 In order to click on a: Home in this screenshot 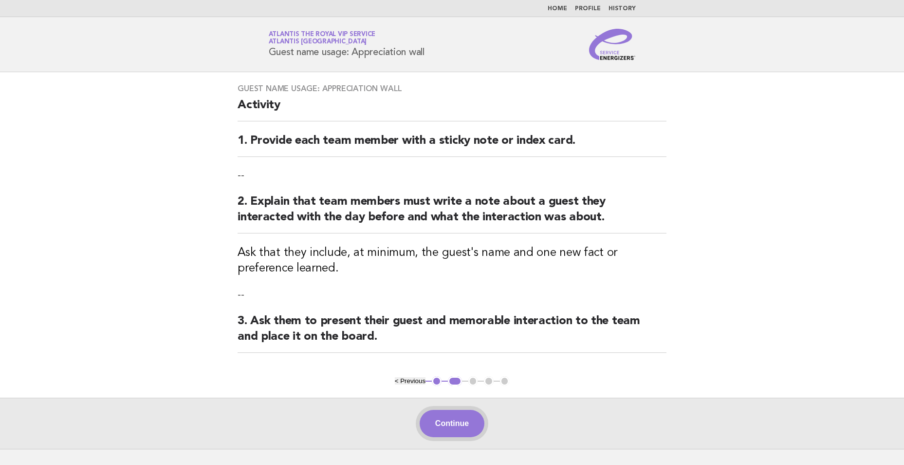, I will do `click(558, 9)`.